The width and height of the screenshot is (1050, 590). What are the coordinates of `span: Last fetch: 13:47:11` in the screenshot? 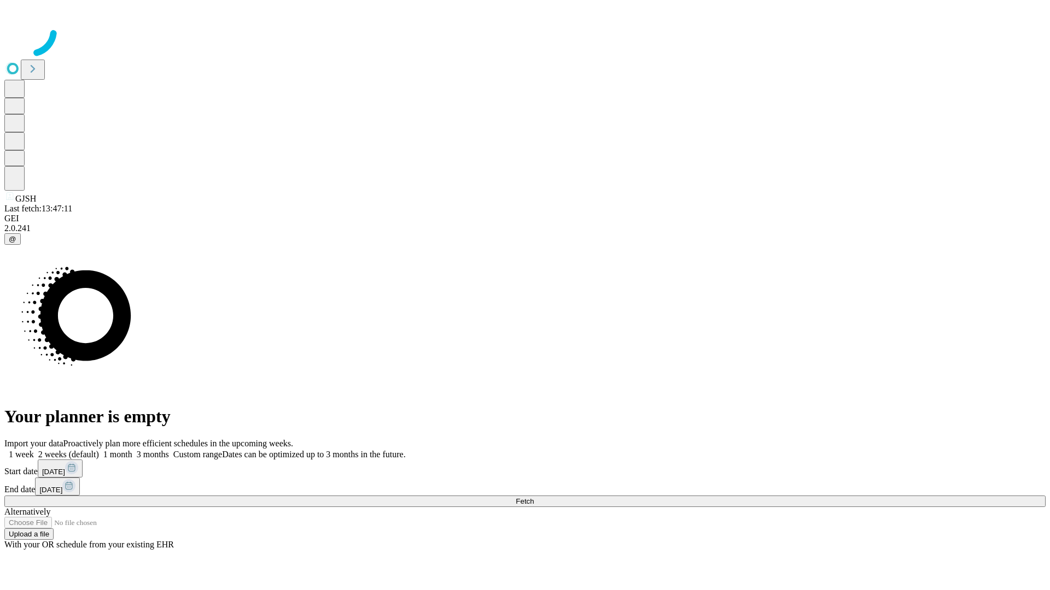 It's located at (38, 208).